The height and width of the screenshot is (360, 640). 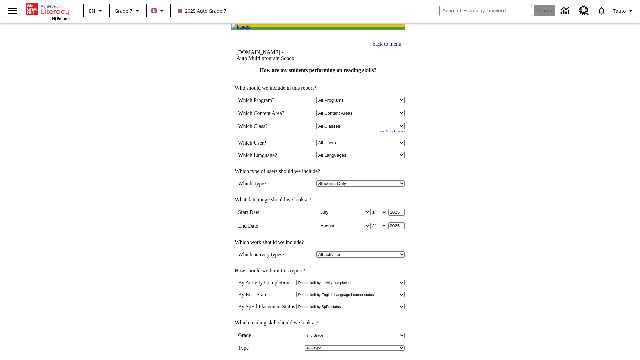 What do you see at coordinates (123, 11) in the screenshot?
I see `span: Grade 7` at bounding box center [123, 11].